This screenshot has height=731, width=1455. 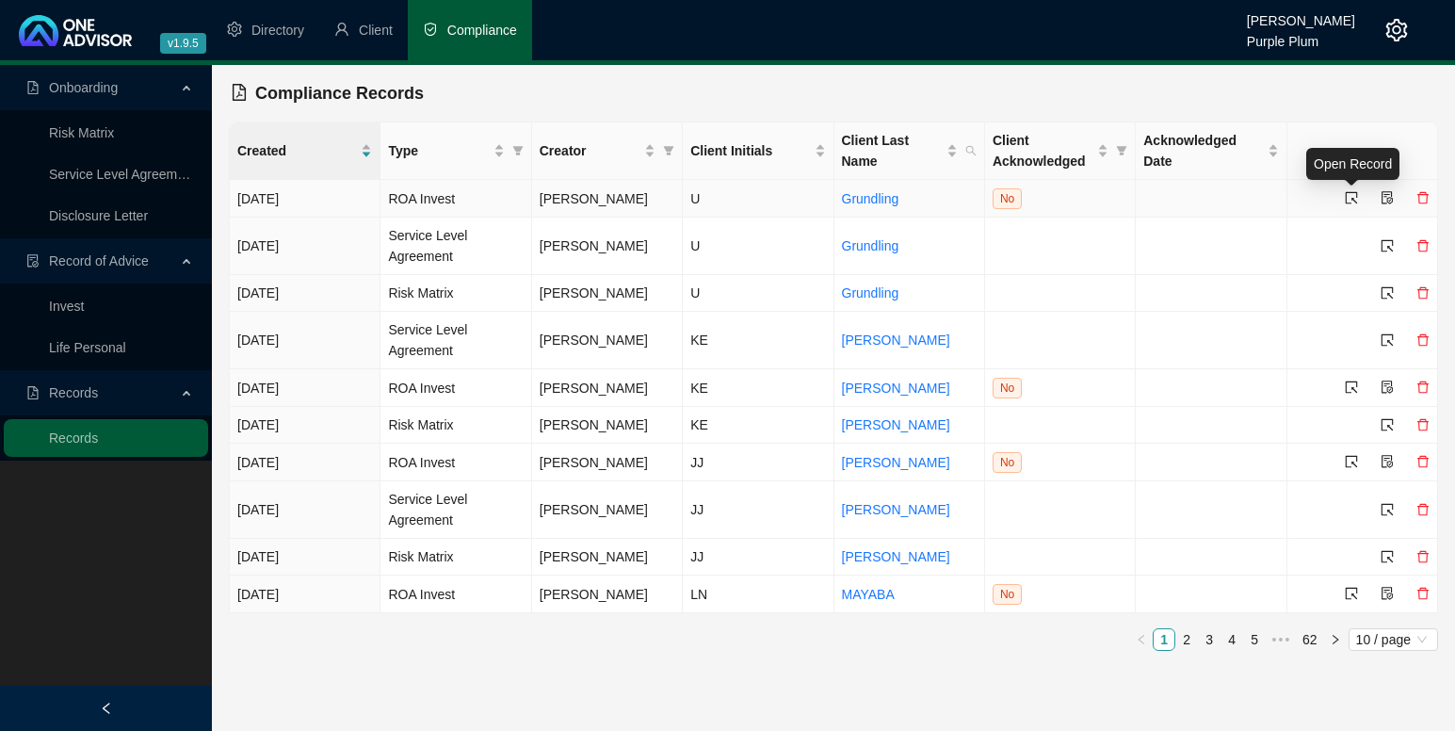 I want to click on span: Type, so click(x=438, y=151).